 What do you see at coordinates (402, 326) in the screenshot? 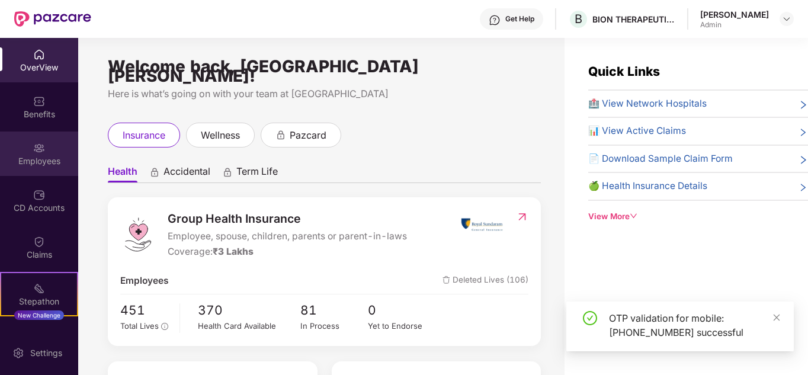
I see `div: Yet to Endorse` at bounding box center [402, 326].